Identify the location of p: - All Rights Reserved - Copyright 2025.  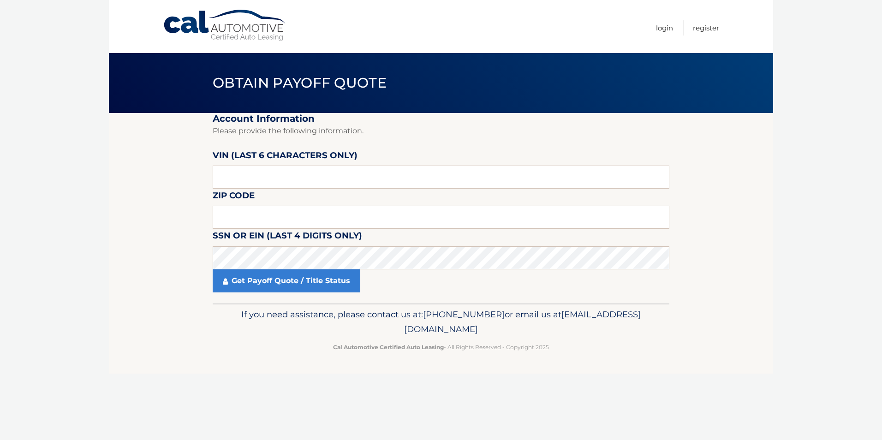
(441, 347).